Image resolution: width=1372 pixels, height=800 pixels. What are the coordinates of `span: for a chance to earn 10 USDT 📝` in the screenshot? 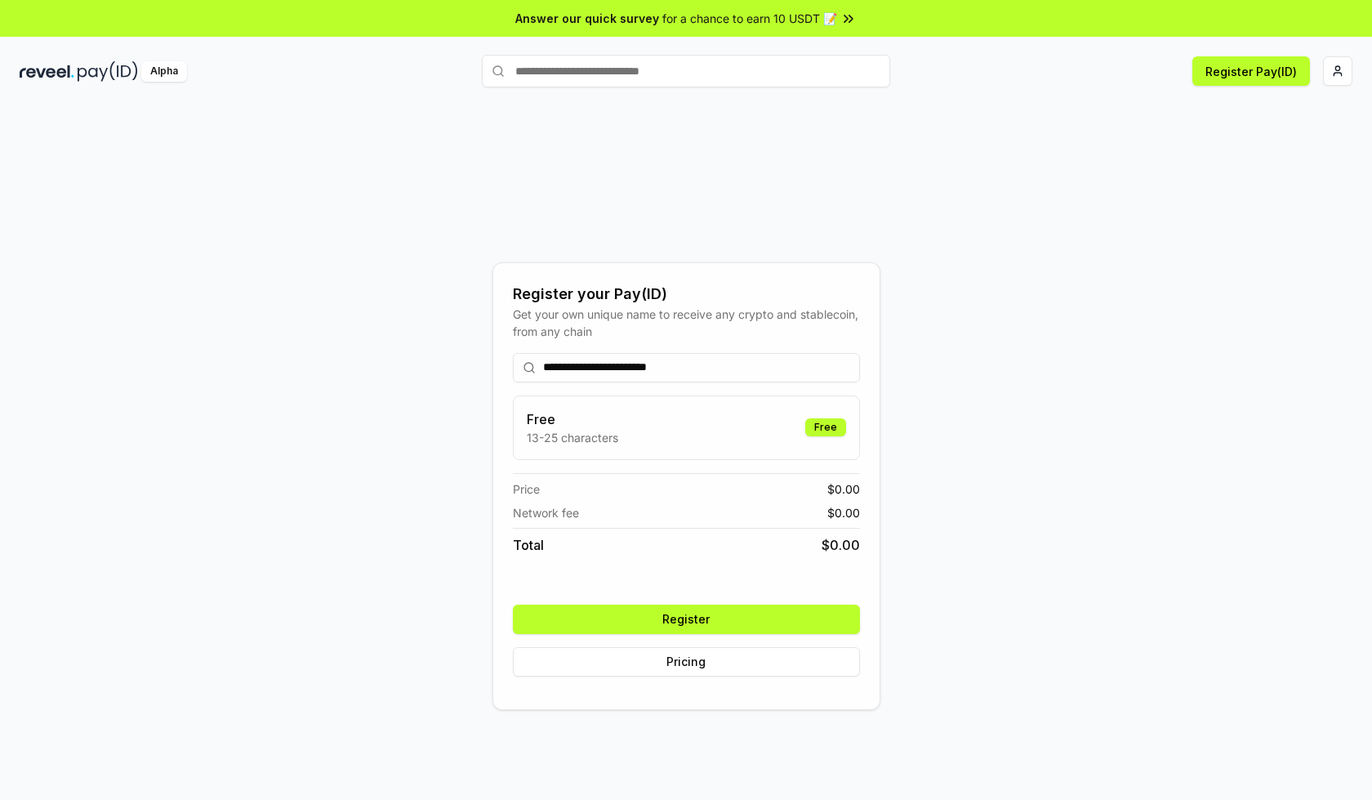 It's located at (750, 18).